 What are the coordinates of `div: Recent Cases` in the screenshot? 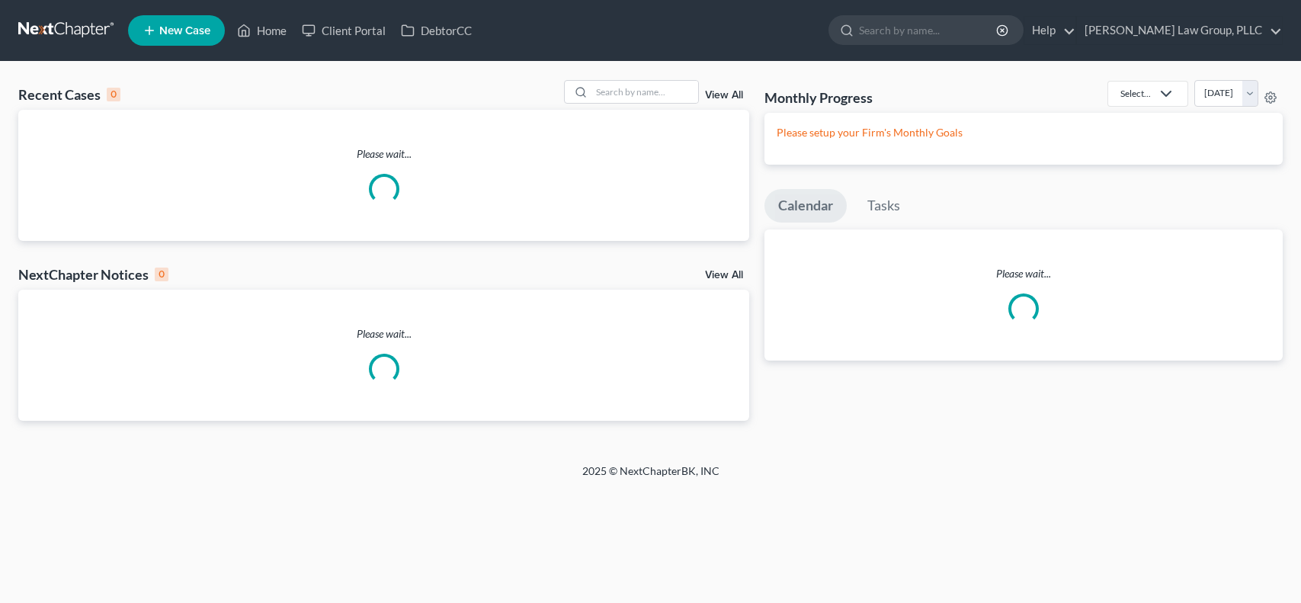 It's located at (69, 95).